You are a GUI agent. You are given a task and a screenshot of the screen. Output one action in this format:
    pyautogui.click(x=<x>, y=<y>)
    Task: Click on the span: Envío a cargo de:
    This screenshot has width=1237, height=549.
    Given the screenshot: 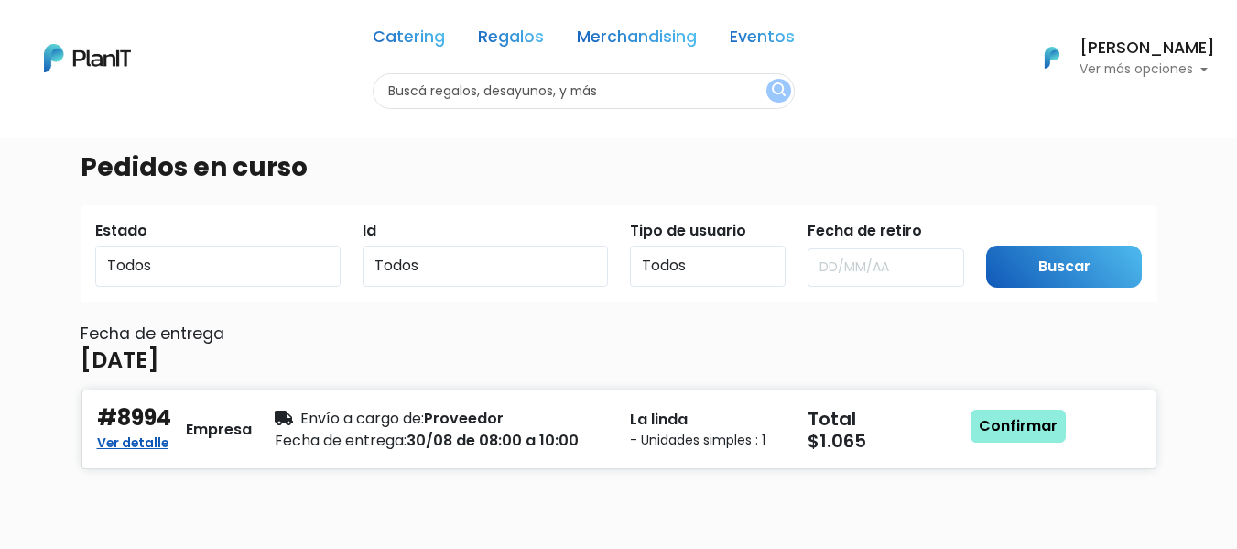 What is the action you would take?
    pyautogui.click(x=362, y=418)
    